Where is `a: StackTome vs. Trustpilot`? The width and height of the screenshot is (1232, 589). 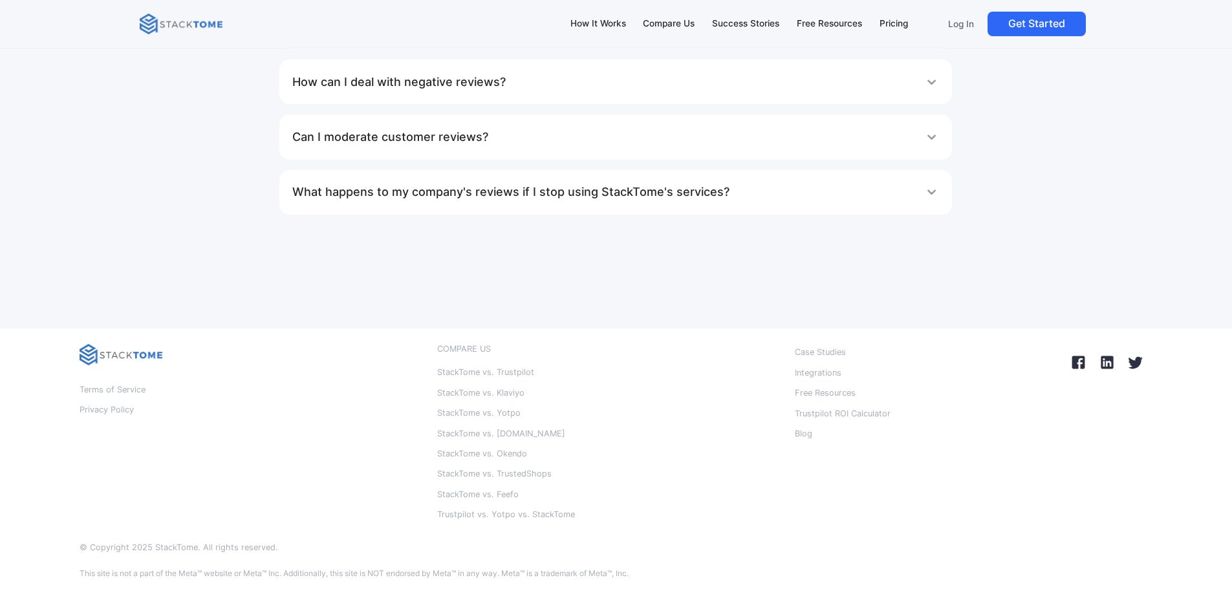
a: StackTome vs. Trustpilot is located at coordinates (486, 373).